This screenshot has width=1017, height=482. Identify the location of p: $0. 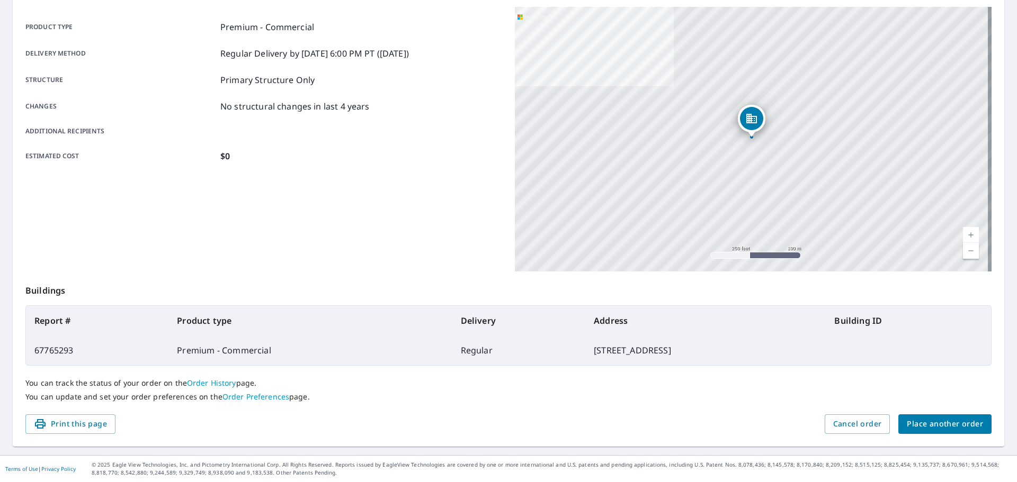
(225, 156).